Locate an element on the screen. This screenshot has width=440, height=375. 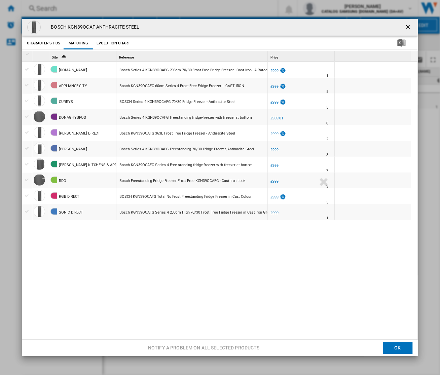
div: https://ao.com/product/kgn39ocafg-bosch-series-4-fridge-freezer-silver-106516-28.aspx is located at coordinates (192, 70).